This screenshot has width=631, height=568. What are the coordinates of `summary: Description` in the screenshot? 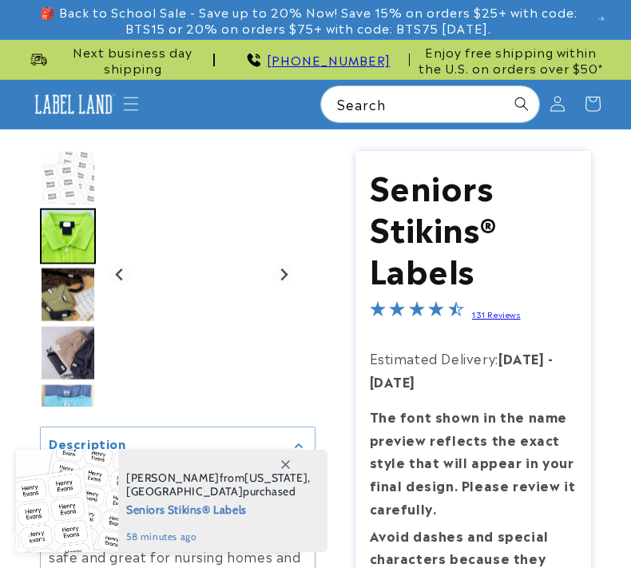 It's located at (177, 445).